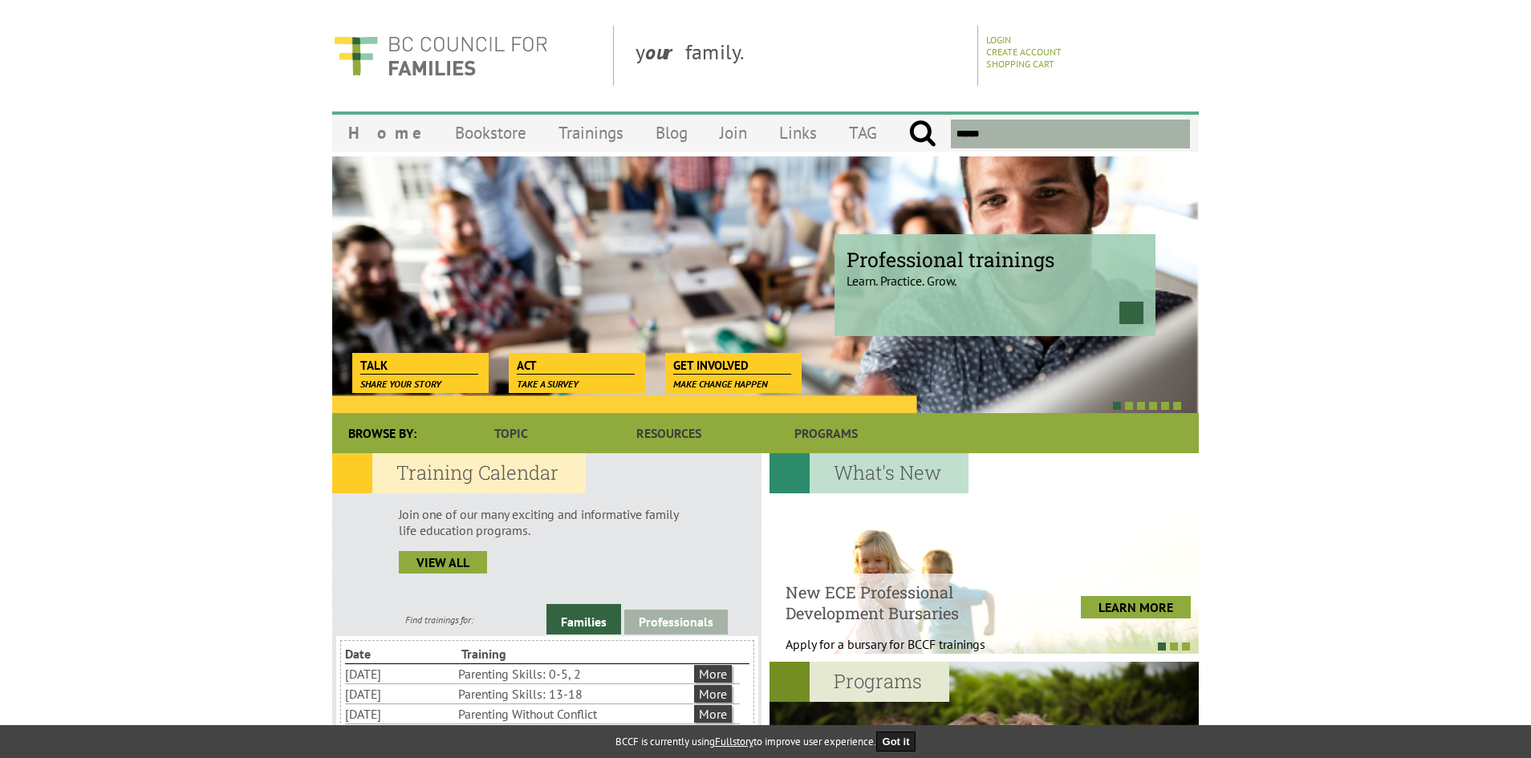  I want to click on strong: our, so click(665, 51).